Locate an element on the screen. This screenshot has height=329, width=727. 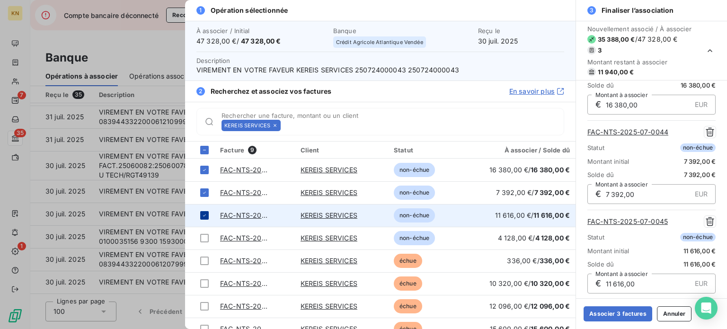
span: À associer / Initial is located at coordinates (262, 31).